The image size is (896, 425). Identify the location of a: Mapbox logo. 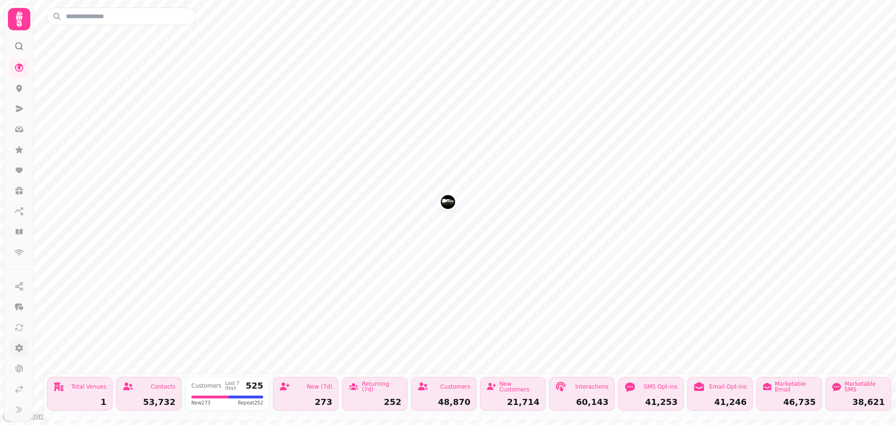
(23, 417).